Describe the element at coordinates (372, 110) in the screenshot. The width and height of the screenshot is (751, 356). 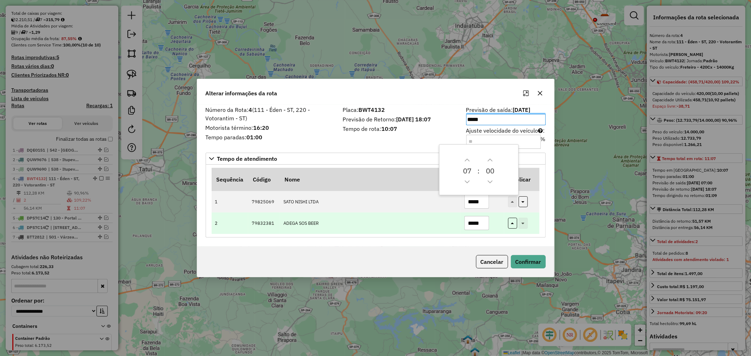
I see `strong: BWT4132` at that location.